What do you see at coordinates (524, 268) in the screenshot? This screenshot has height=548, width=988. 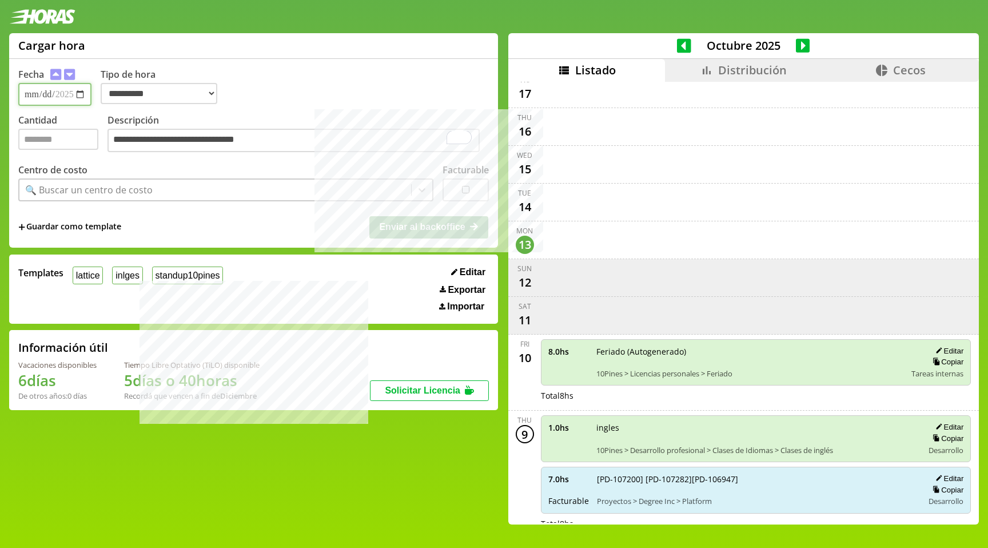 I see `div: Sun` at bounding box center [524, 268].